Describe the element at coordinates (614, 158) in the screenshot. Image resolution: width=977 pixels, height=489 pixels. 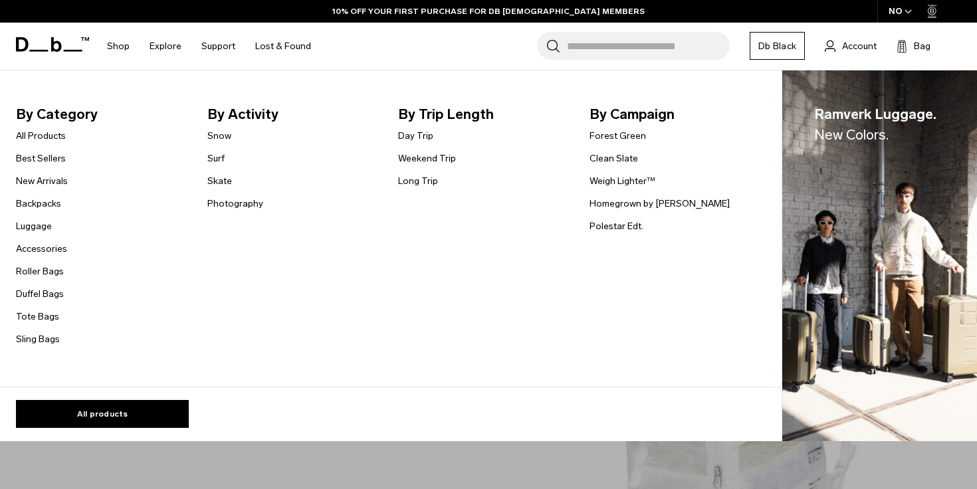
I see `a: Clean Slate` at that location.